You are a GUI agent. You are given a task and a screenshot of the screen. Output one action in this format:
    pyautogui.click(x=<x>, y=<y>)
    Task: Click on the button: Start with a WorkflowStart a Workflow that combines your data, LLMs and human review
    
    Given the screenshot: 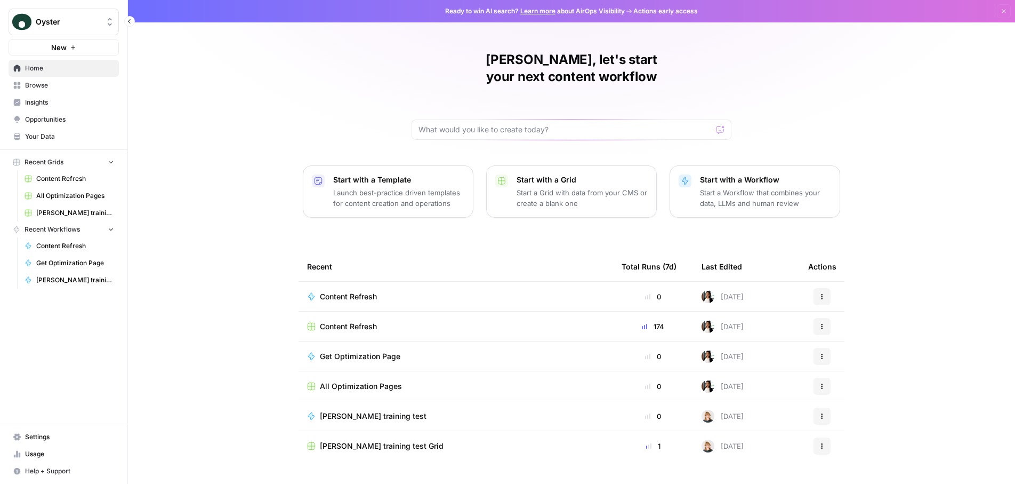 What is the action you would take?
    pyautogui.click(x=755, y=191)
    